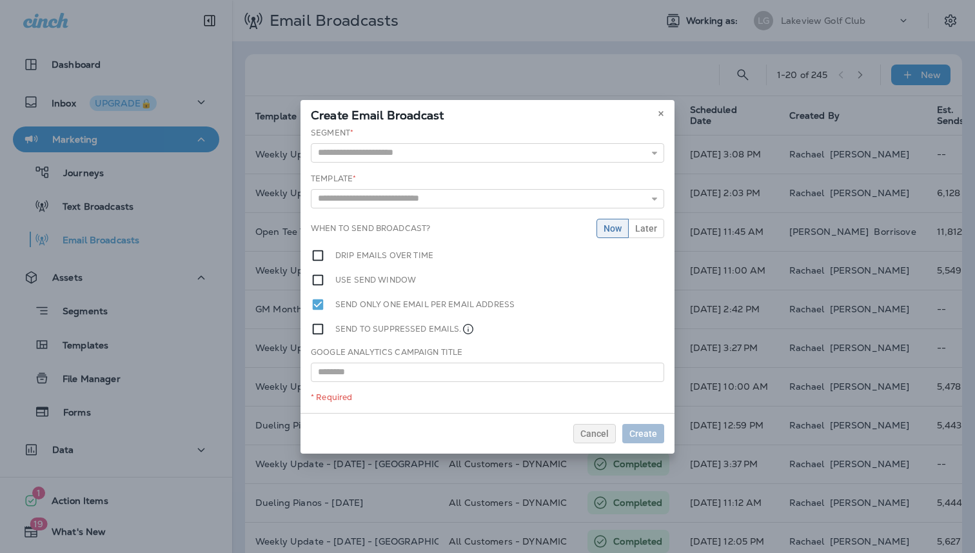 This screenshot has width=975, height=553. I want to click on span: Now, so click(613, 228).